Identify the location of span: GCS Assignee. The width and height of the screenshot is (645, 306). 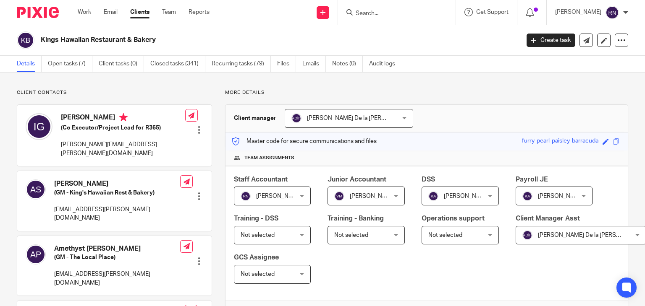
(256, 258).